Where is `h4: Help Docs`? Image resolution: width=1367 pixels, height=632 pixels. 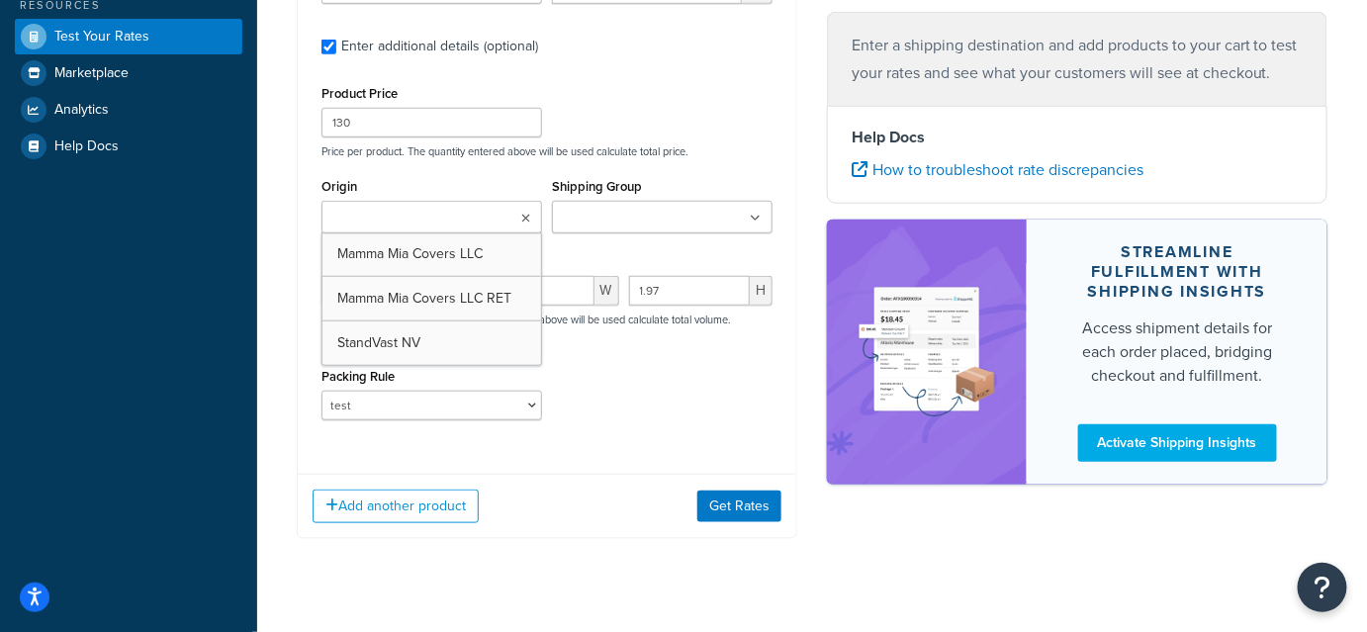
h4: Help Docs is located at coordinates (1077, 137).